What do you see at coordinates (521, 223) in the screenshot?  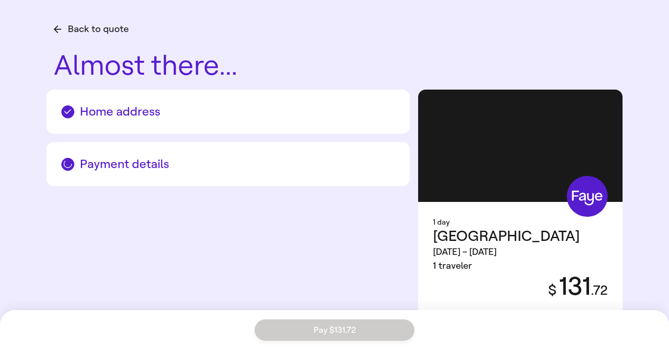 I see `div: 1 day` at bounding box center [521, 223].